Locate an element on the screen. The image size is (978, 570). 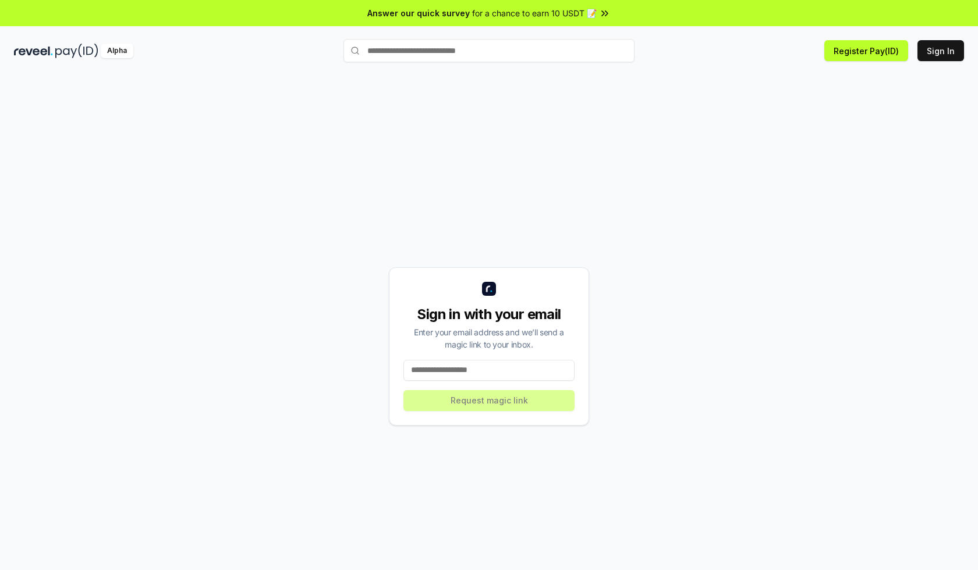
span: for a chance to earn 10 USDT 📝 is located at coordinates (534, 13).